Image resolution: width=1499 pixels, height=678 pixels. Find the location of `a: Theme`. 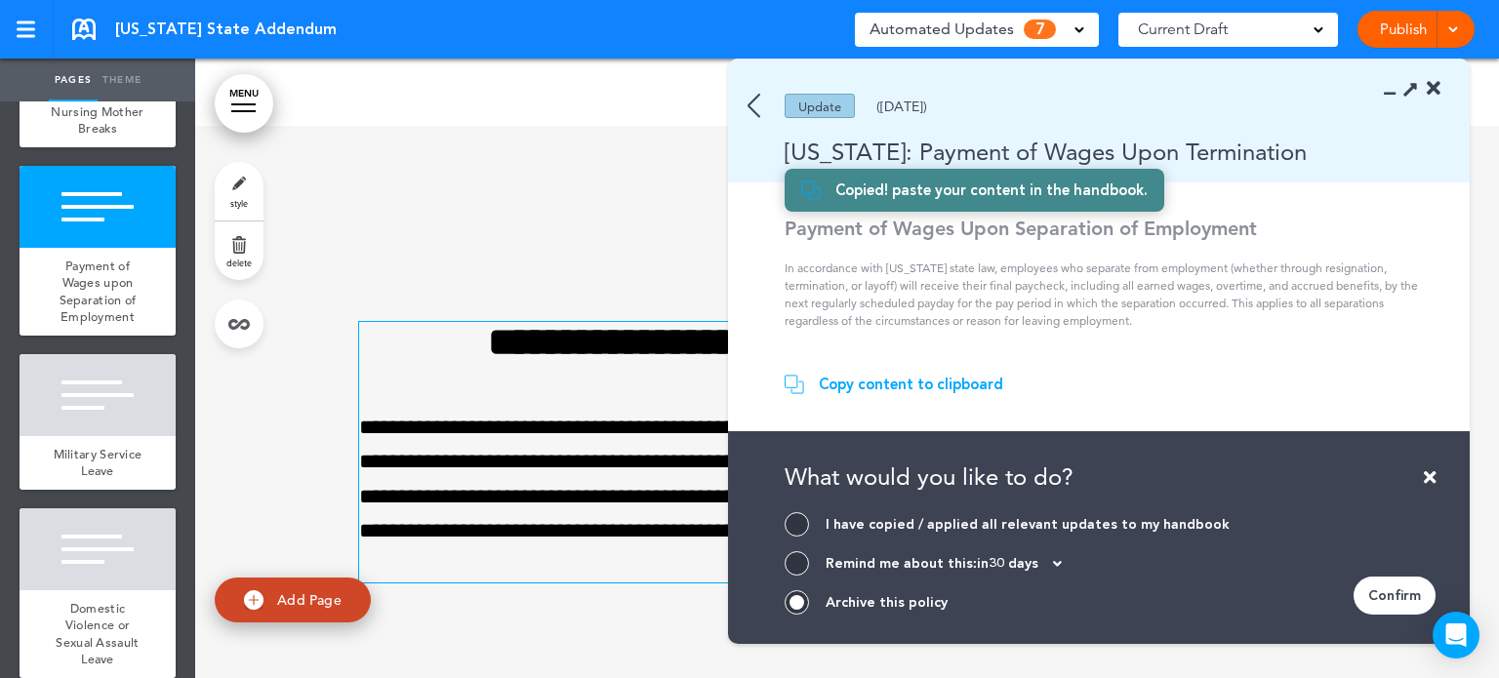

a: Theme is located at coordinates (122, 80).